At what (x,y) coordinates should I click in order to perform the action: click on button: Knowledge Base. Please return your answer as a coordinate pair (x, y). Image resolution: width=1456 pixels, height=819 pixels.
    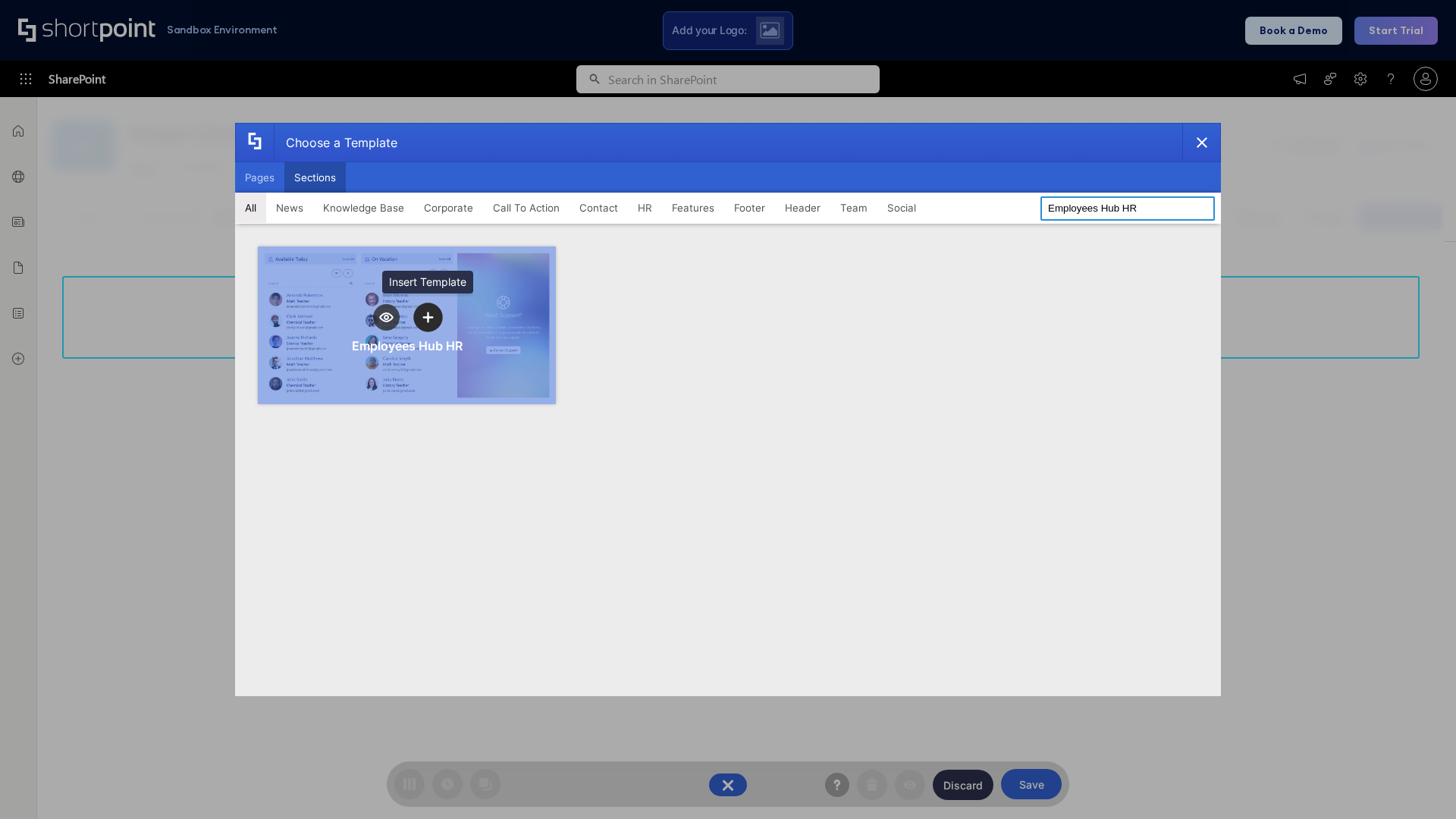
    Looking at the image, I should click on (363, 207).